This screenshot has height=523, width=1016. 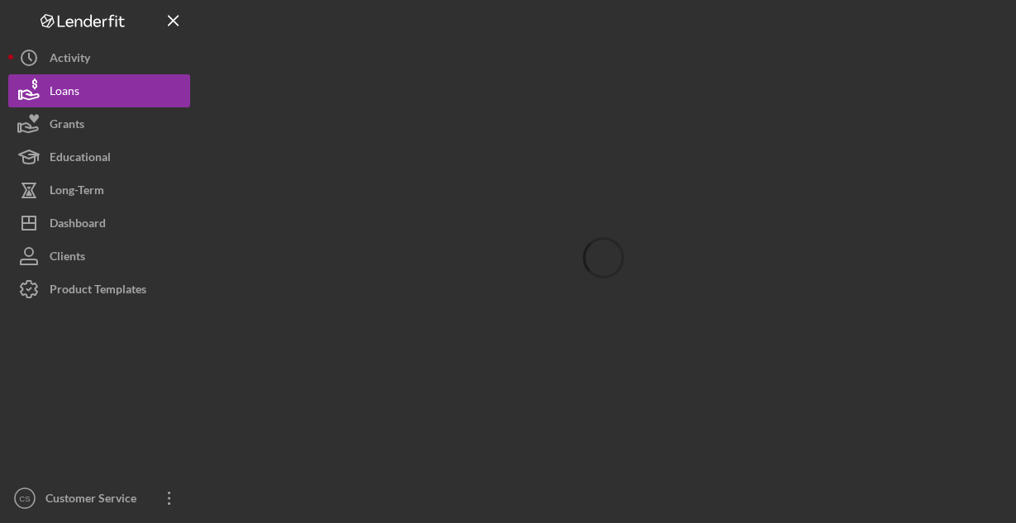 I want to click on button: Product Templates, so click(x=99, y=289).